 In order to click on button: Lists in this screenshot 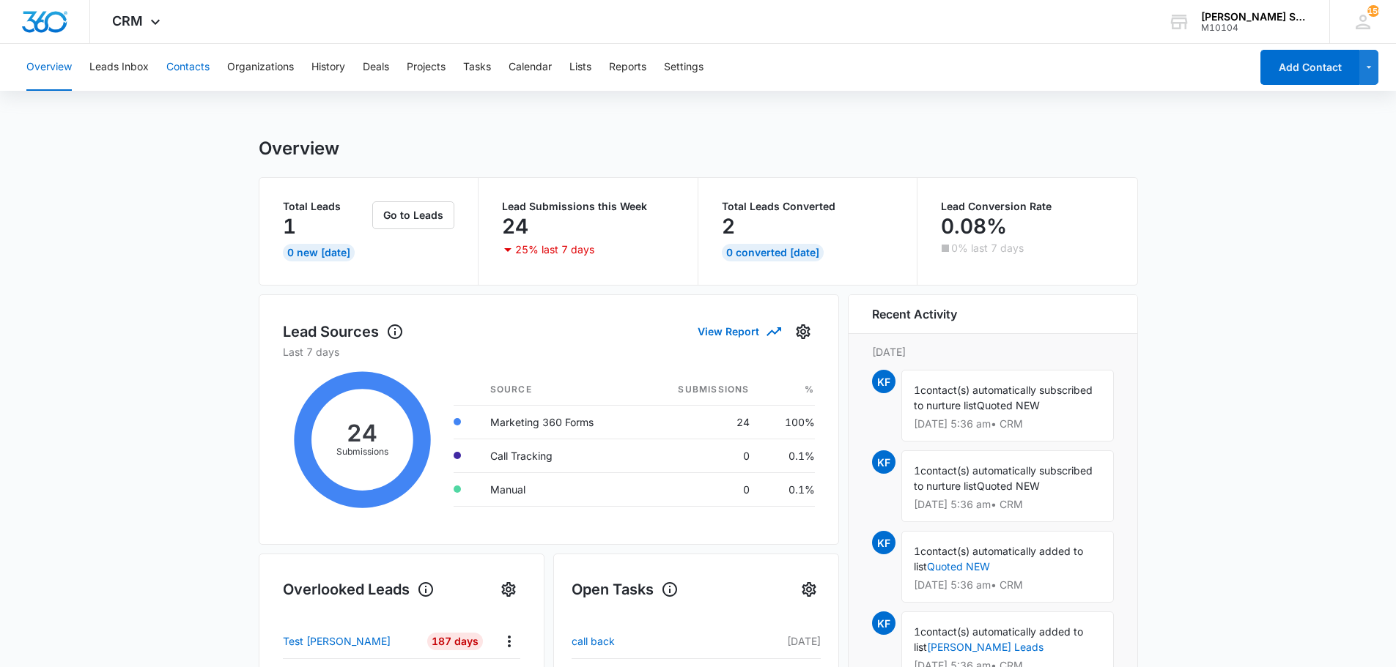, I will do `click(580, 67)`.